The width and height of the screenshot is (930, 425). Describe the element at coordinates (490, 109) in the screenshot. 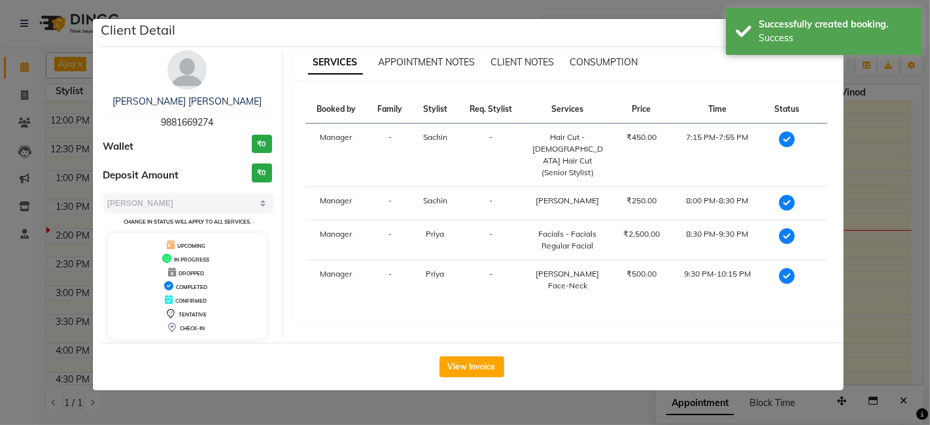

I see `th: Req. Stylist` at that location.